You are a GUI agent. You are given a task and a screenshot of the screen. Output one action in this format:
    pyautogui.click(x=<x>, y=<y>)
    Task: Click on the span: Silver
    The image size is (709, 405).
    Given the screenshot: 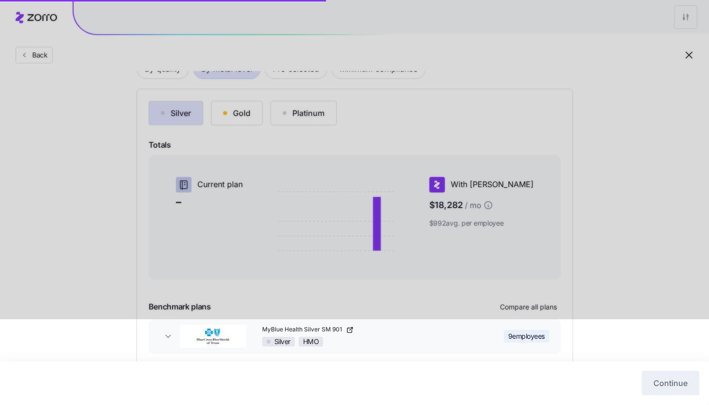 What is the action you would take?
    pyautogui.click(x=282, y=342)
    